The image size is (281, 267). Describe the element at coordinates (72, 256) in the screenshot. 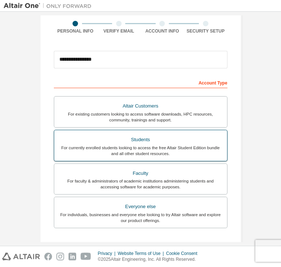

I see `img: linkedin.svg` at that location.